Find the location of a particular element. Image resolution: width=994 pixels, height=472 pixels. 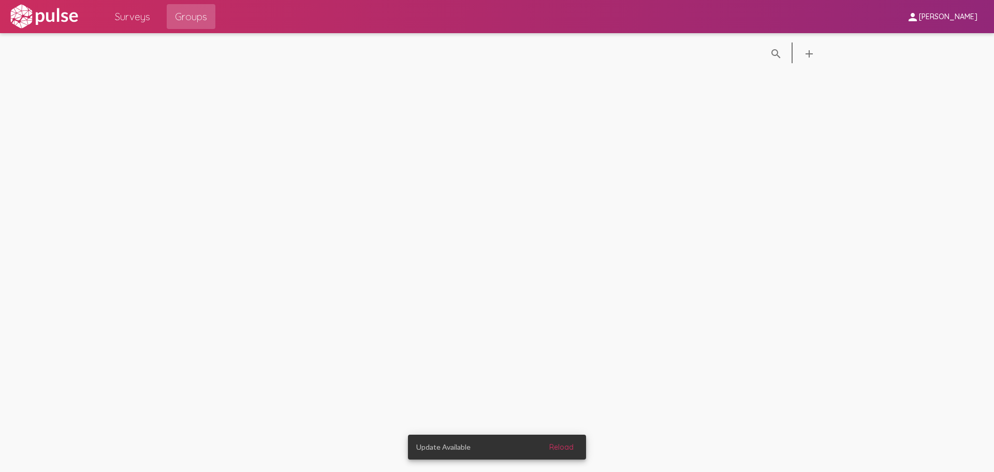

img: white-logo.svg is located at coordinates (44, 17).